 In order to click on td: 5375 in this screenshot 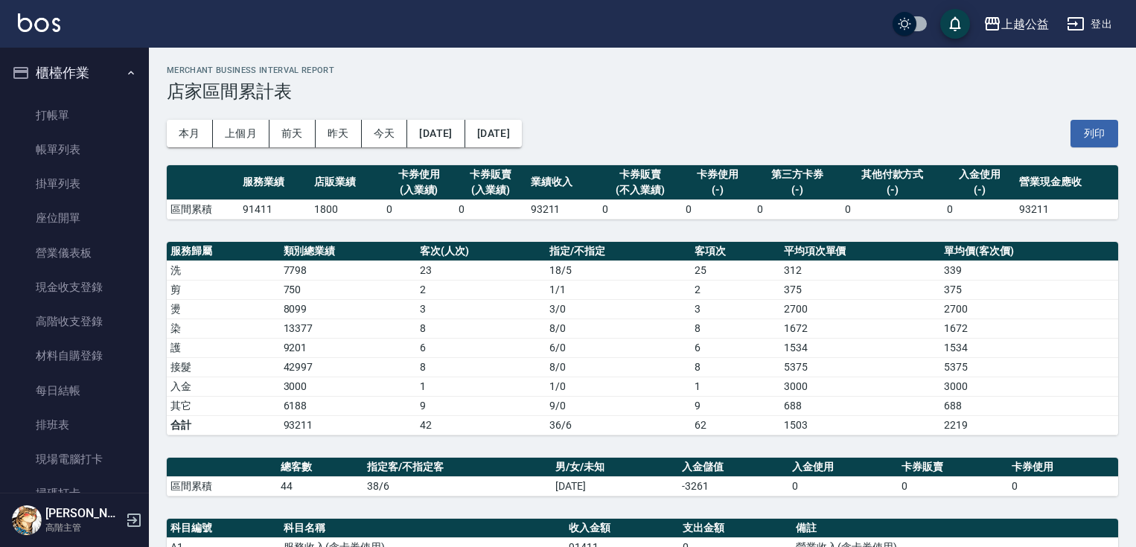, I will do `click(1029, 367)`.